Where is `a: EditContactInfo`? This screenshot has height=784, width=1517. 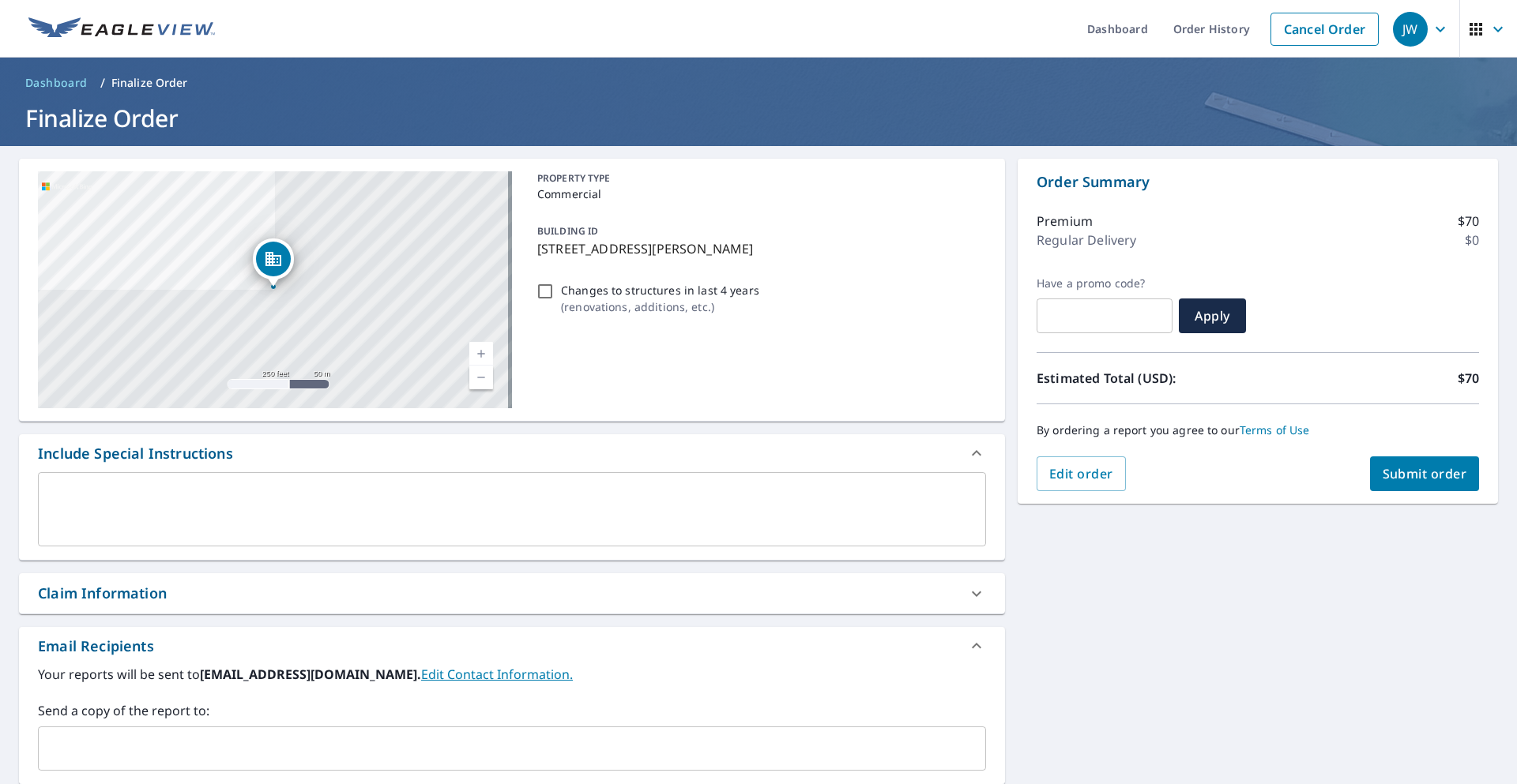
a: EditContactInfo is located at coordinates (497, 675).